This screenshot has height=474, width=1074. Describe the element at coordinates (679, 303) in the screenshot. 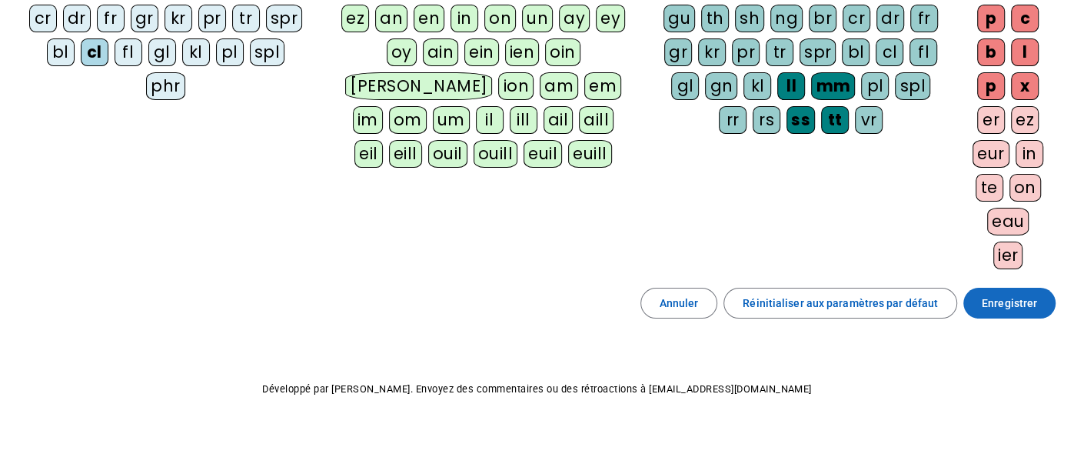

I see `button: Annuler` at that location.